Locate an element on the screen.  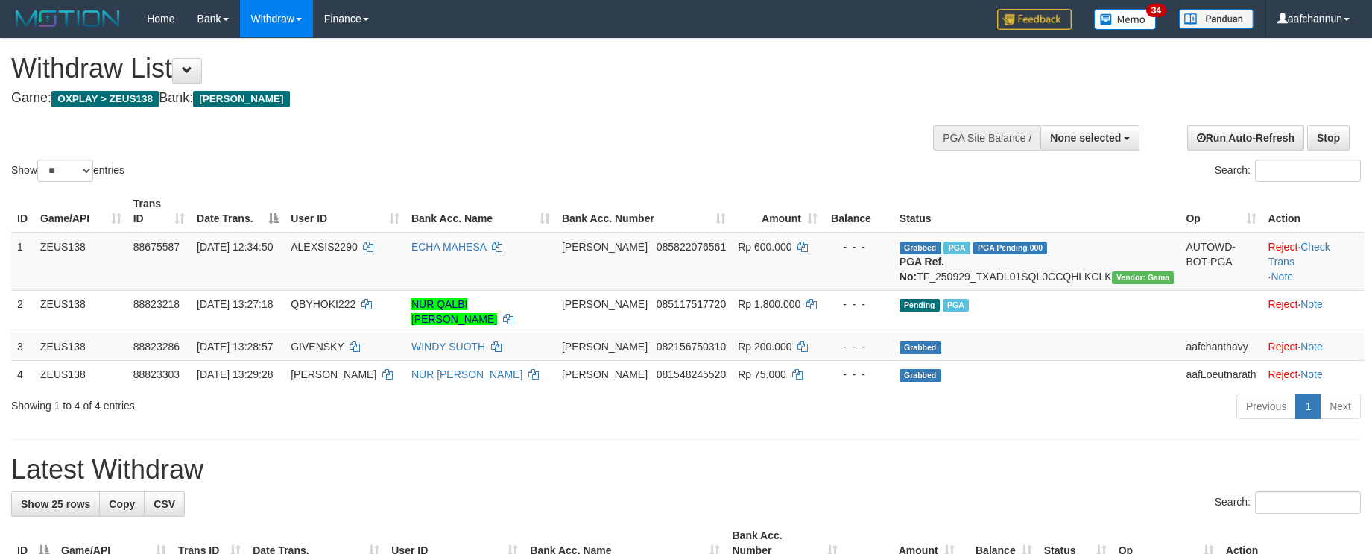
img: panduan.png is located at coordinates (1216, 19).